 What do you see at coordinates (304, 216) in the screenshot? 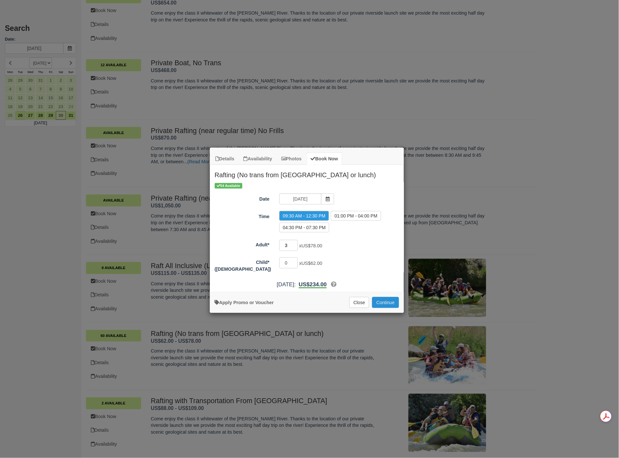
I see `label: 09:30 AM - 12:30 PM` at bounding box center [304, 216].